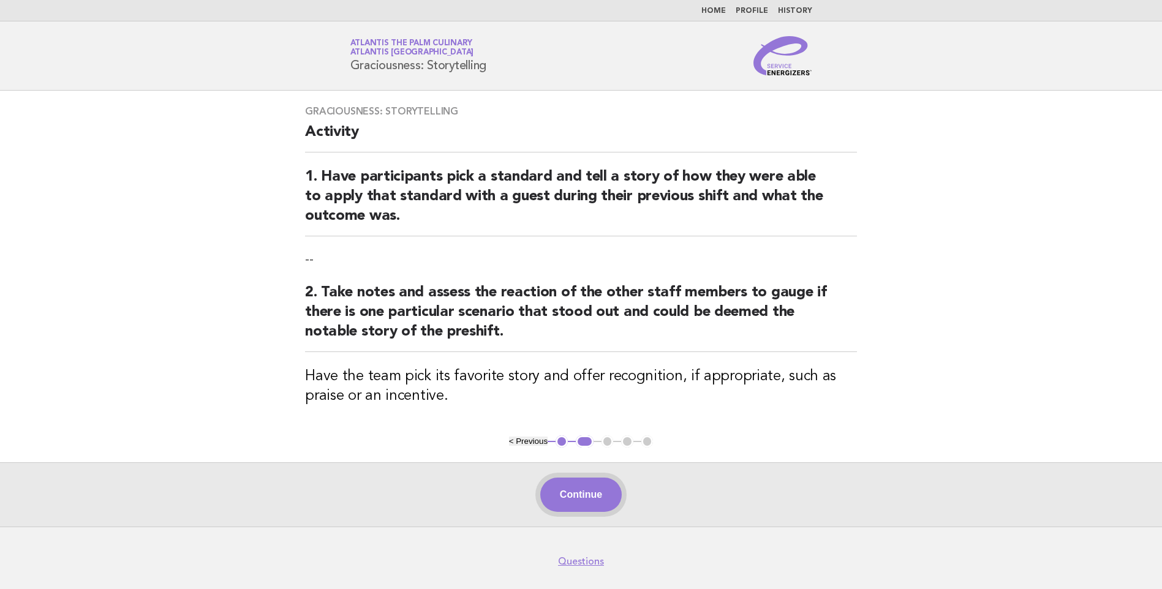 Image resolution: width=1162 pixels, height=589 pixels. What do you see at coordinates (713, 11) in the screenshot?
I see `a: Home` at bounding box center [713, 11].